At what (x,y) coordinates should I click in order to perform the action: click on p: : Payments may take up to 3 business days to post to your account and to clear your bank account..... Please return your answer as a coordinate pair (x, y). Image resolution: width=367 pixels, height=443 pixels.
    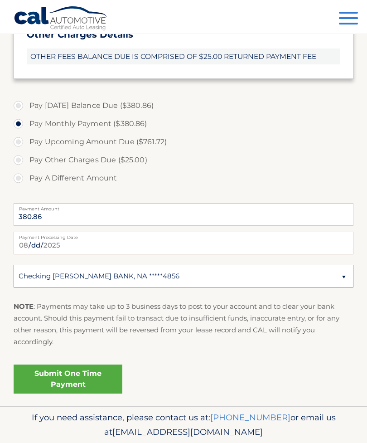
    Looking at the image, I should click on (184, 324).